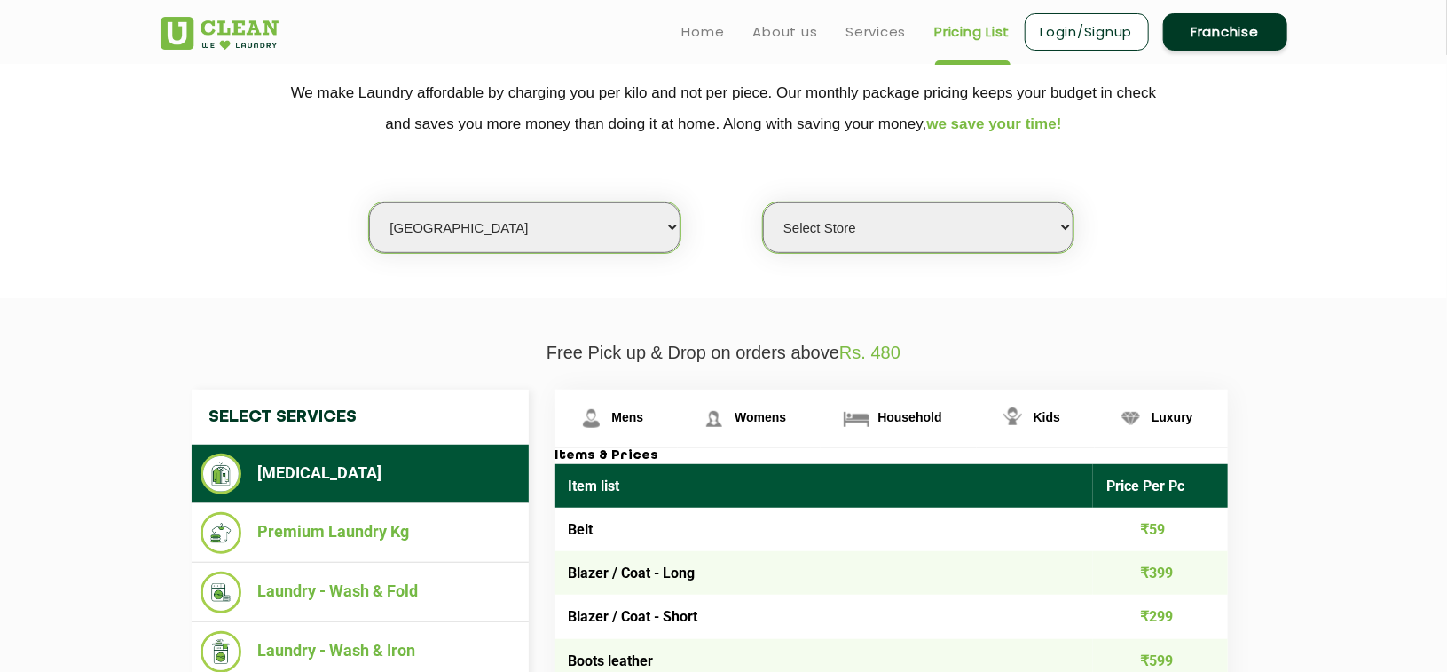 The width and height of the screenshot is (1447, 672). I want to click on td: Blazer / Coat - Long, so click(824, 572).